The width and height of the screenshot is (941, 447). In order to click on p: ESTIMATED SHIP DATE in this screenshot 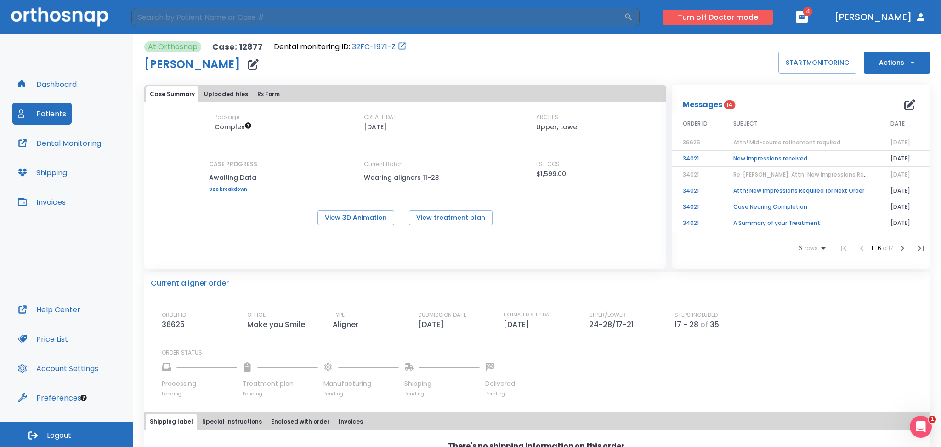, I will do `click(529, 315)`.